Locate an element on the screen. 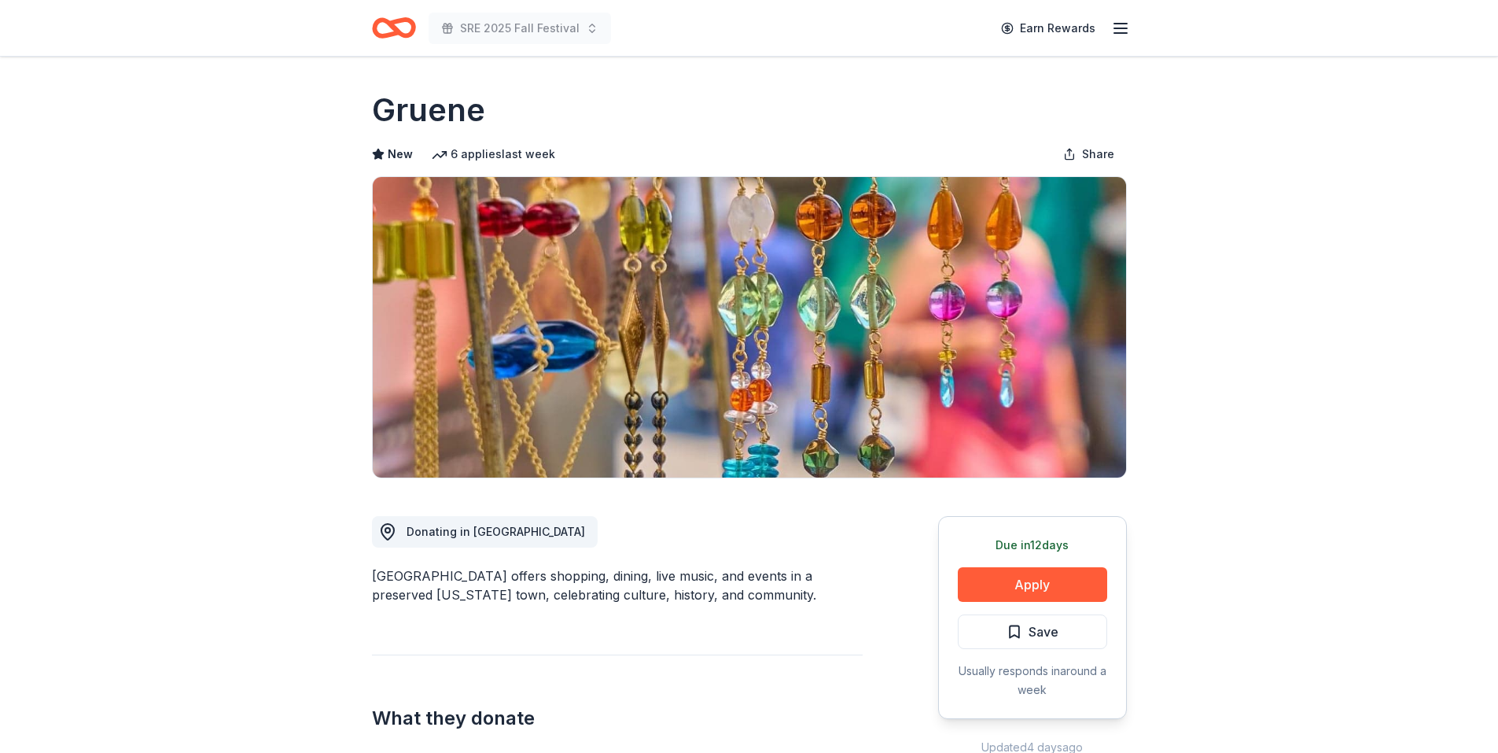 This screenshot has height=753, width=1498. span: SRE 2025 Fall Festival is located at coordinates (520, 28).